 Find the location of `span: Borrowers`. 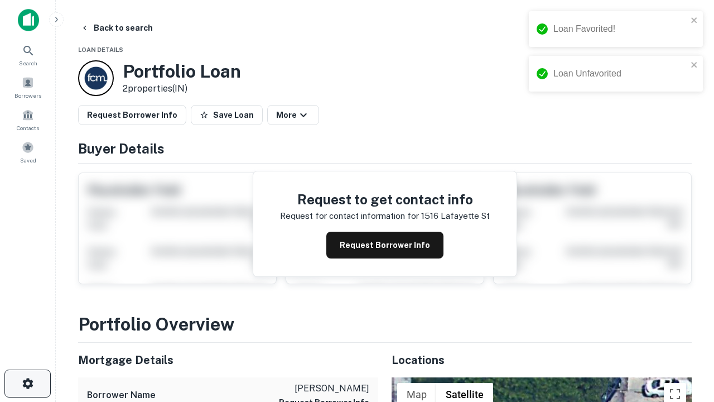

span: Borrowers is located at coordinates (28, 95).